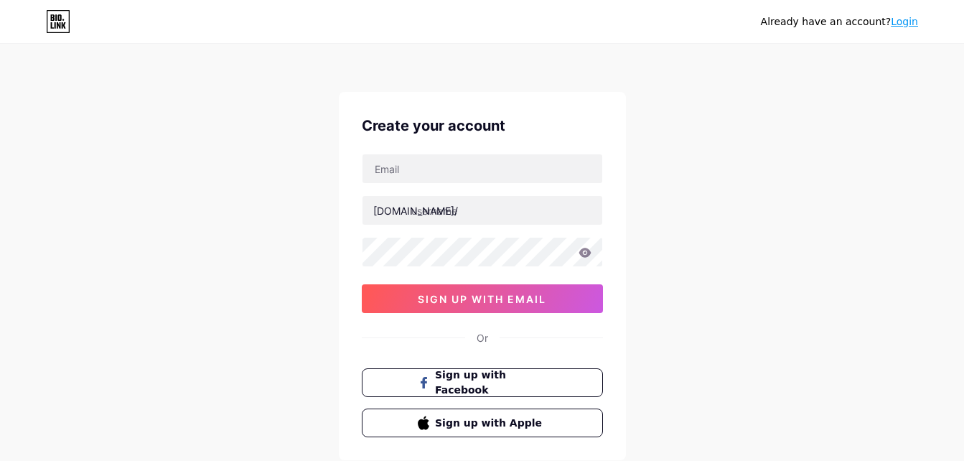  What do you see at coordinates (481, 298) in the screenshot?
I see `span: sign up with email` at bounding box center [481, 298].